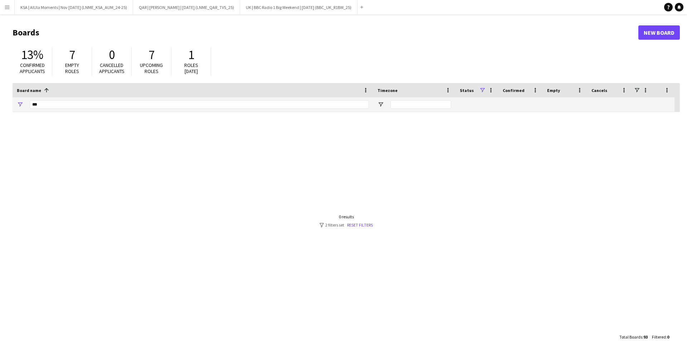 This screenshot has width=687, height=355. What do you see at coordinates (346, 217) in the screenshot?
I see `div: 0 results` at bounding box center [346, 217].